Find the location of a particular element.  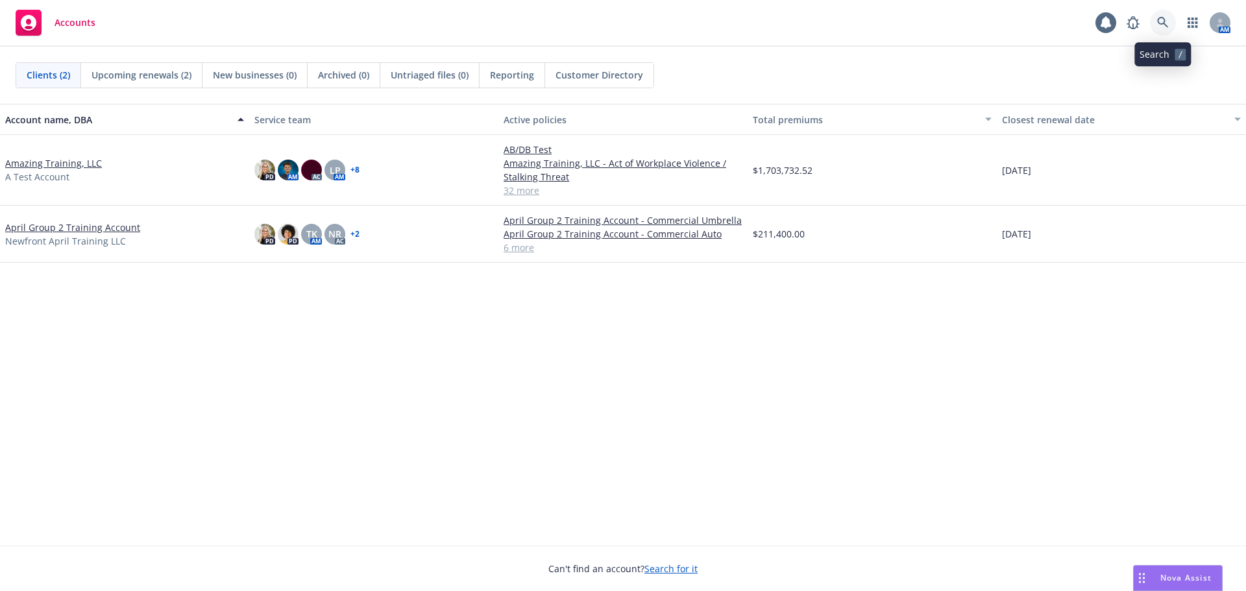

div: Drag to move is located at coordinates (1141, 578).